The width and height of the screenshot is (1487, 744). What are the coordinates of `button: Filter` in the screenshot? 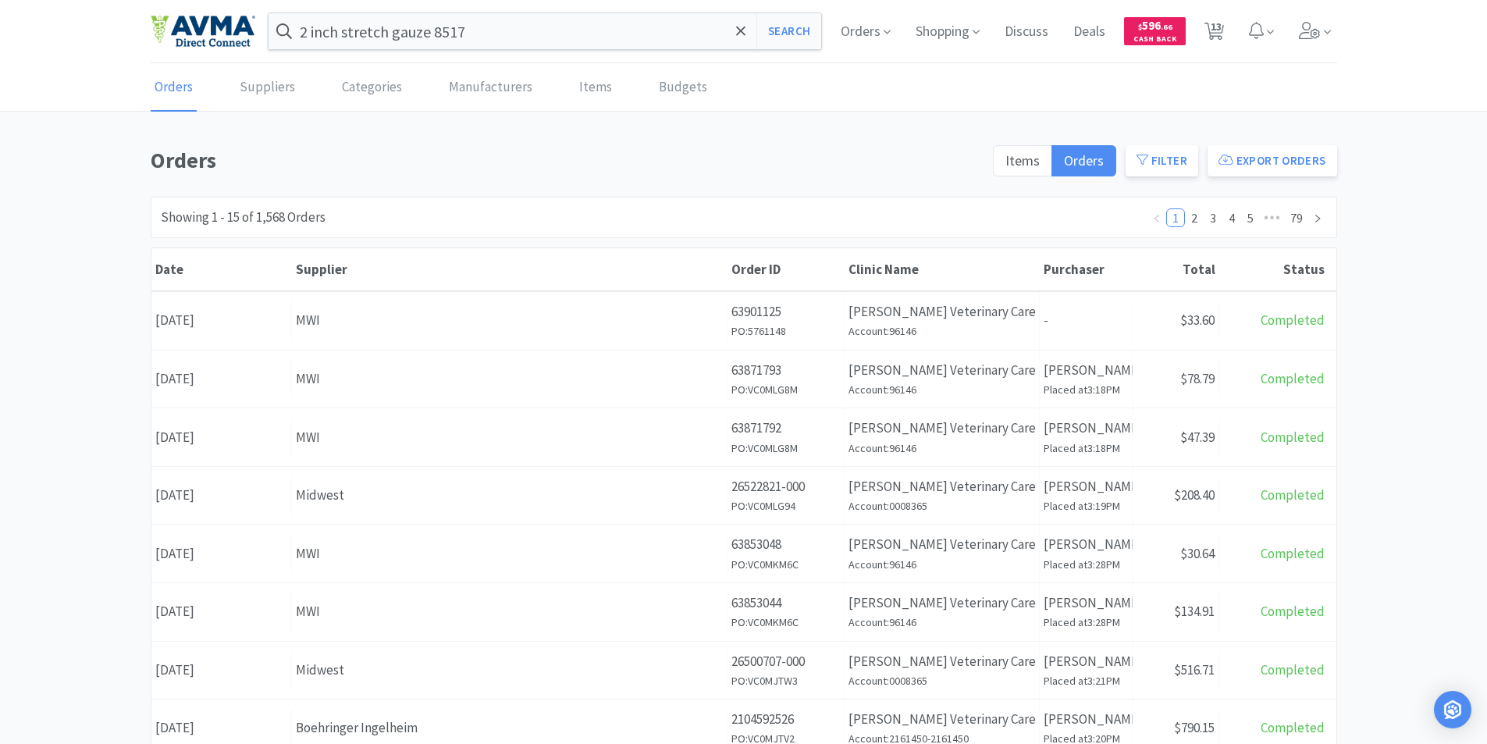 It's located at (1161, 161).